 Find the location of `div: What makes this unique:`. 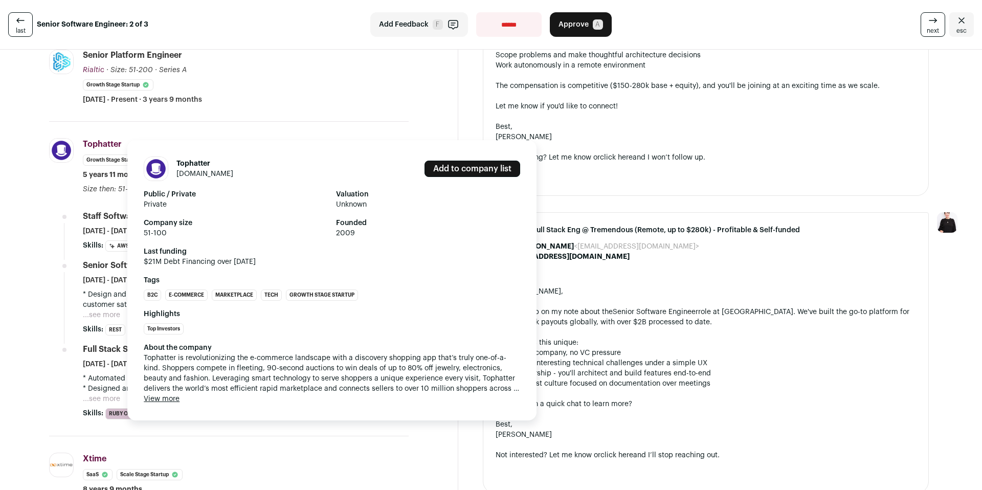

div: What makes this unique: is located at coordinates (706, 343).